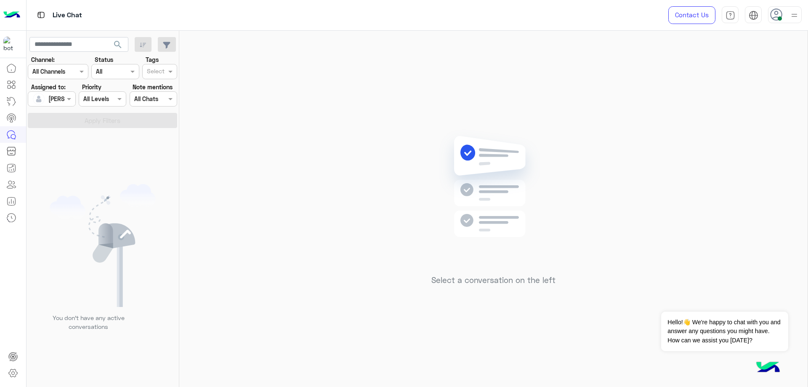 The height and width of the screenshot is (387, 808). I want to click on label: Tags, so click(152, 59).